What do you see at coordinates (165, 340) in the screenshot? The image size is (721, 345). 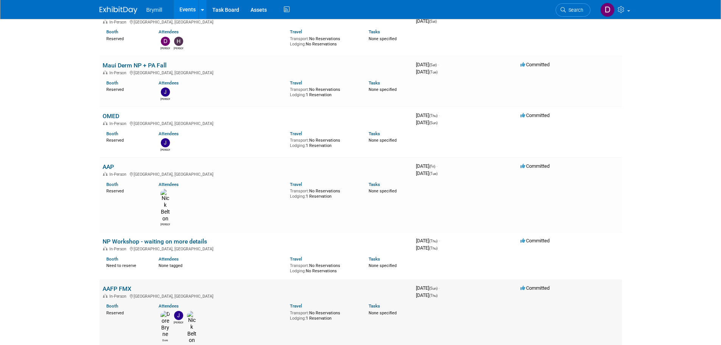 I see `div: Dore Bryne` at bounding box center [165, 340].